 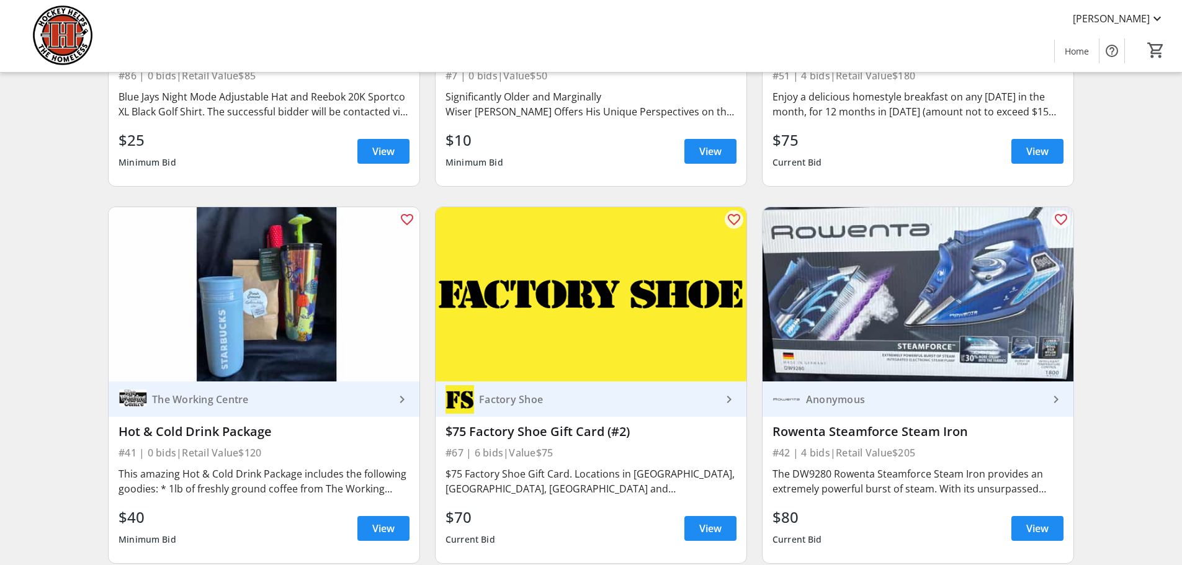 I want to click on div: Blue Jays Night Mode Adjustable Hat and Reebok 20K Sportco XL Black Golf Shirt. The successful bi..., so click(x=264, y=104).